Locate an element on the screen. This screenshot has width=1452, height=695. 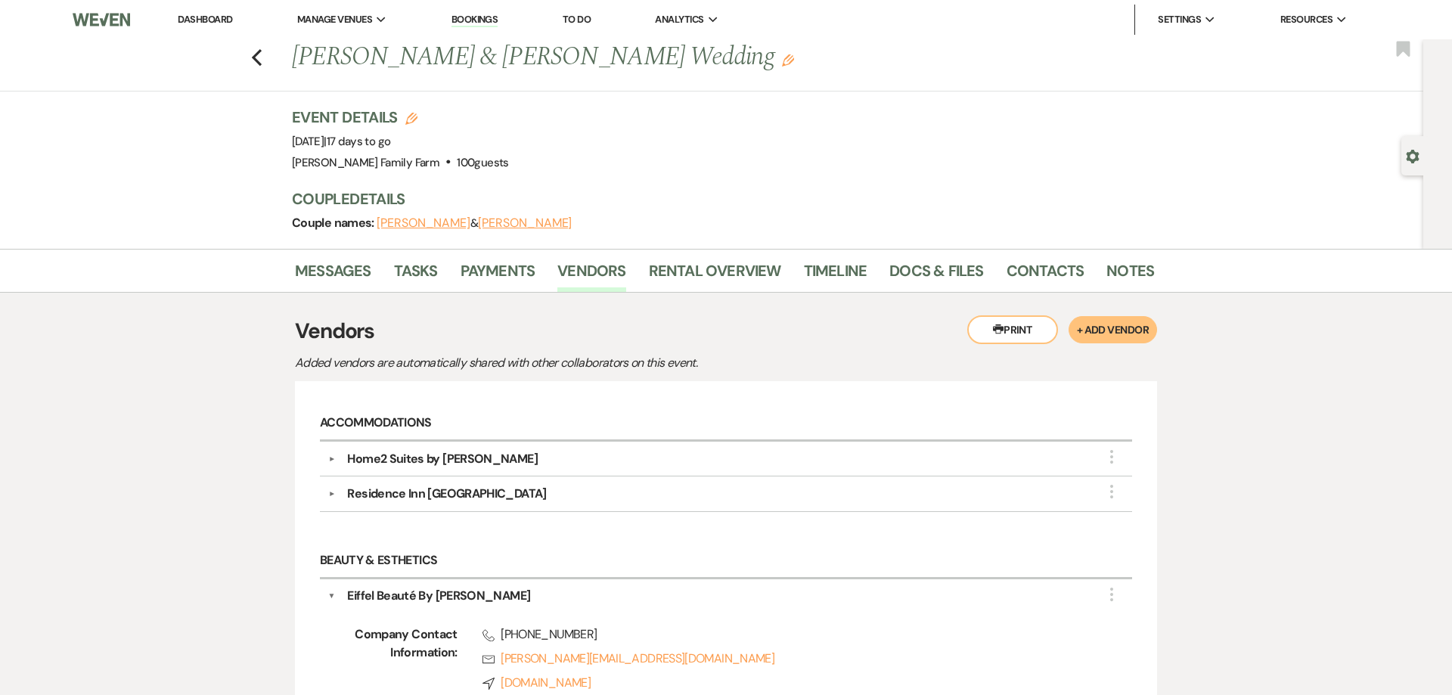
span: Couple names: is located at coordinates (334, 222).